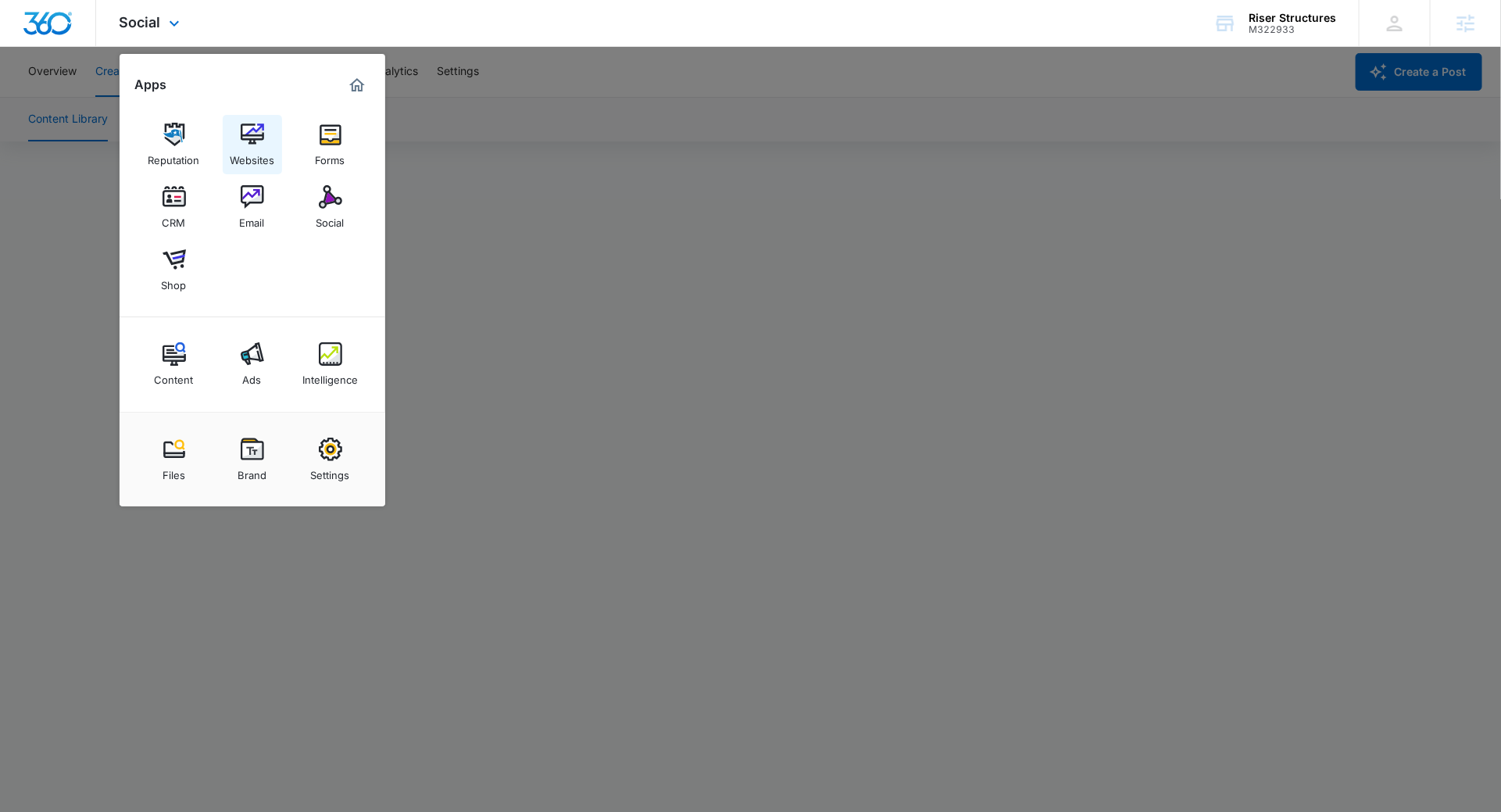 The height and width of the screenshot is (812, 1501). I want to click on a: Ads, so click(253, 364).